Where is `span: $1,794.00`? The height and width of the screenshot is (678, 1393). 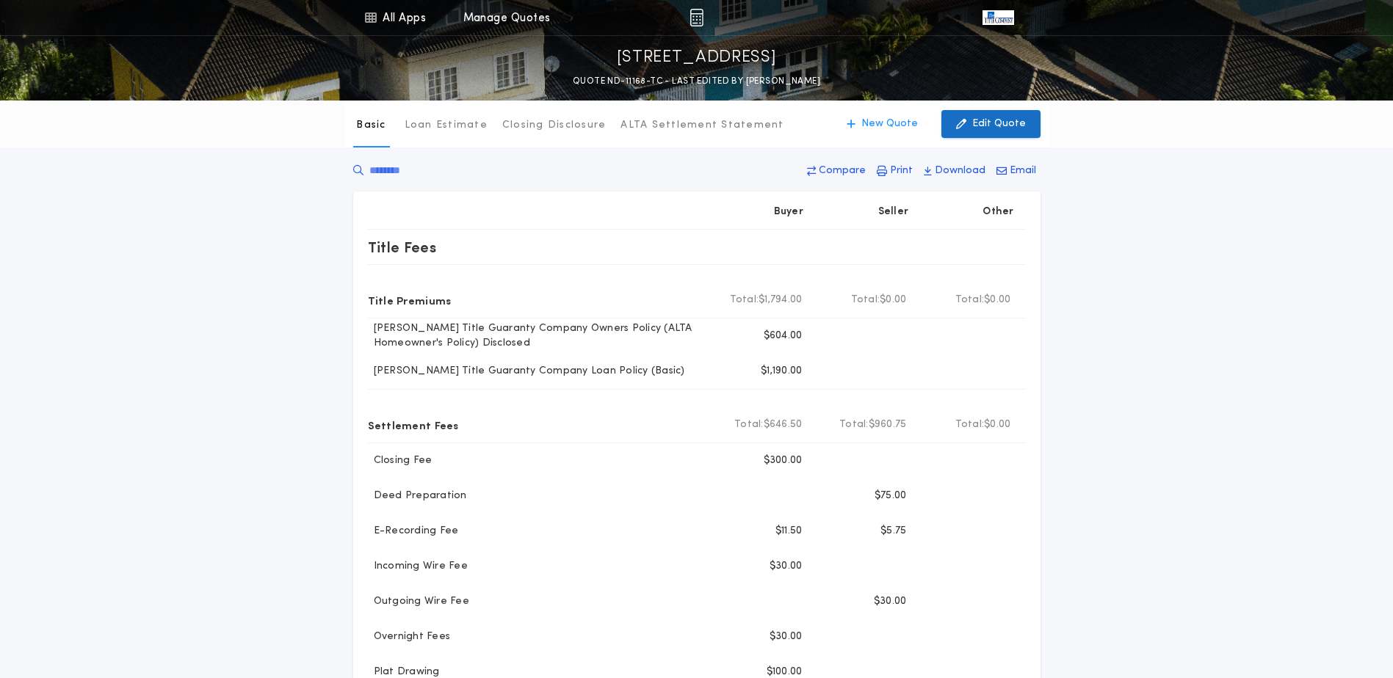
span: $1,794.00 is located at coordinates (780, 300).